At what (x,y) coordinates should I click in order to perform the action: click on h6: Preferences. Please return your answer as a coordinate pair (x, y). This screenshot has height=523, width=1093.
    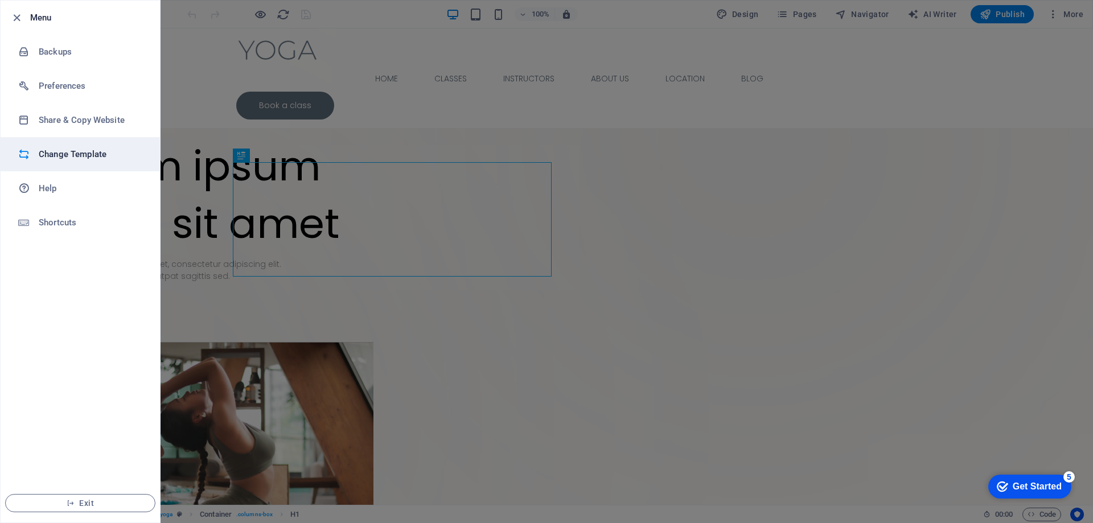
    Looking at the image, I should click on (91, 86).